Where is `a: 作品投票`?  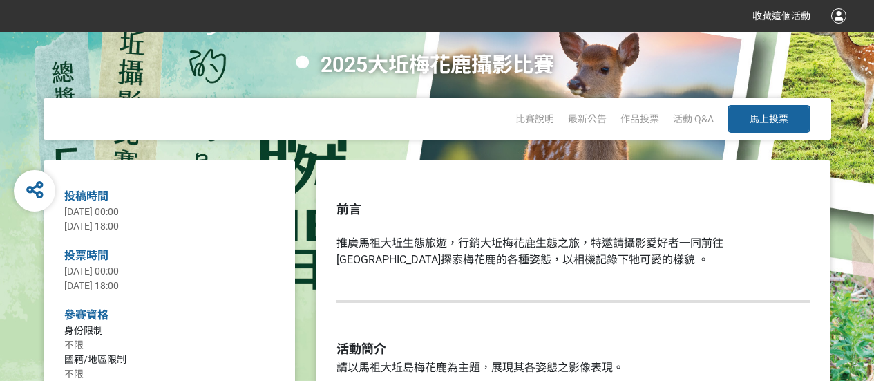 a: 作品投票 is located at coordinates (639, 119).